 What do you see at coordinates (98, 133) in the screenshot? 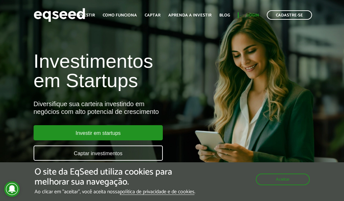
I see `a: Investir em startups` at bounding box center [98, 133].